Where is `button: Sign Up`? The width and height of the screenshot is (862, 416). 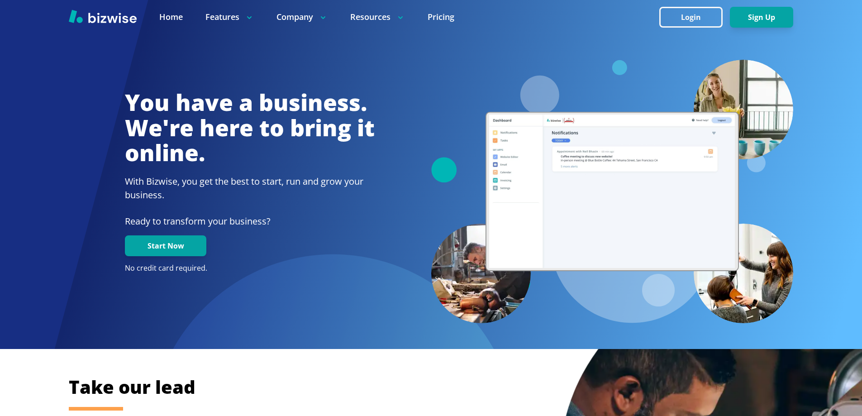 button: Sign Up is located at coordinates (762, 17).